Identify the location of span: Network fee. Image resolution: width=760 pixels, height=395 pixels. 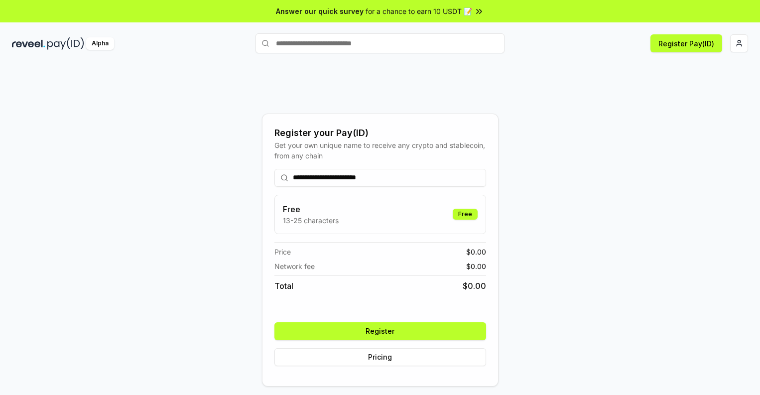
(294, 266).